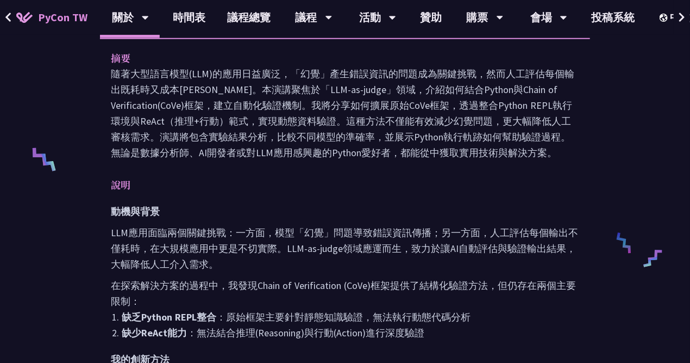  Describe the element at coordinates (351, 332) in the screenshot. I see `li: ：無法結合推理(Reasoning)與行動(Action)進行深度驗證` at that location.